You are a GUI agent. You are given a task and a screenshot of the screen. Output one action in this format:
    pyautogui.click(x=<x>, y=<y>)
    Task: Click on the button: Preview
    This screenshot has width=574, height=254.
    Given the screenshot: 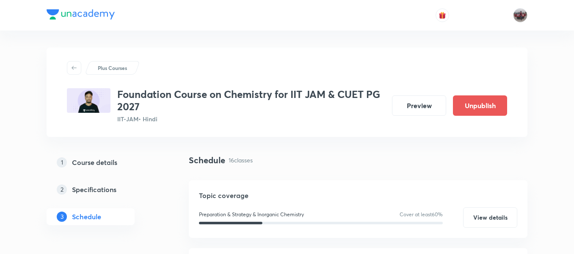 What is the action you would take?
    pyautogui.click(x=419, y=105)
    